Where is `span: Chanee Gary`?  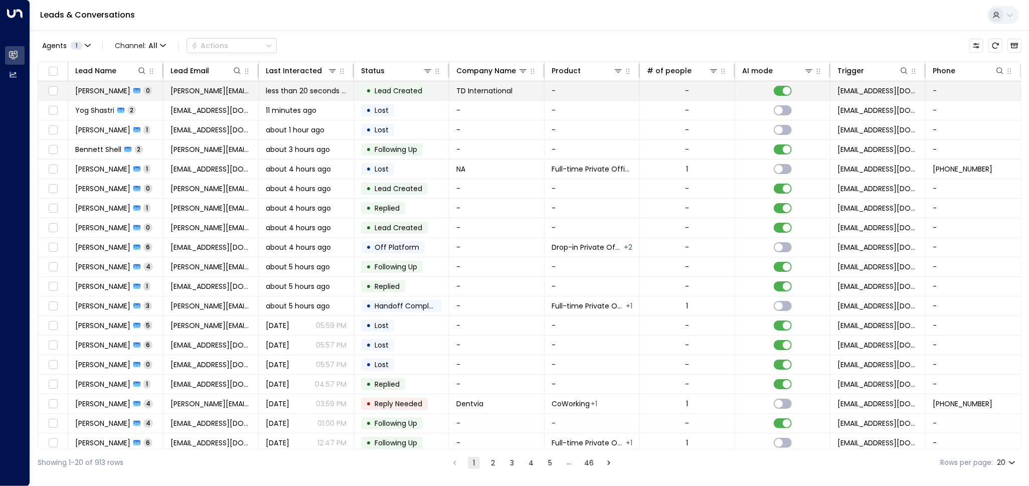 span: Chanee Gary is located at coordinates (103, 286).